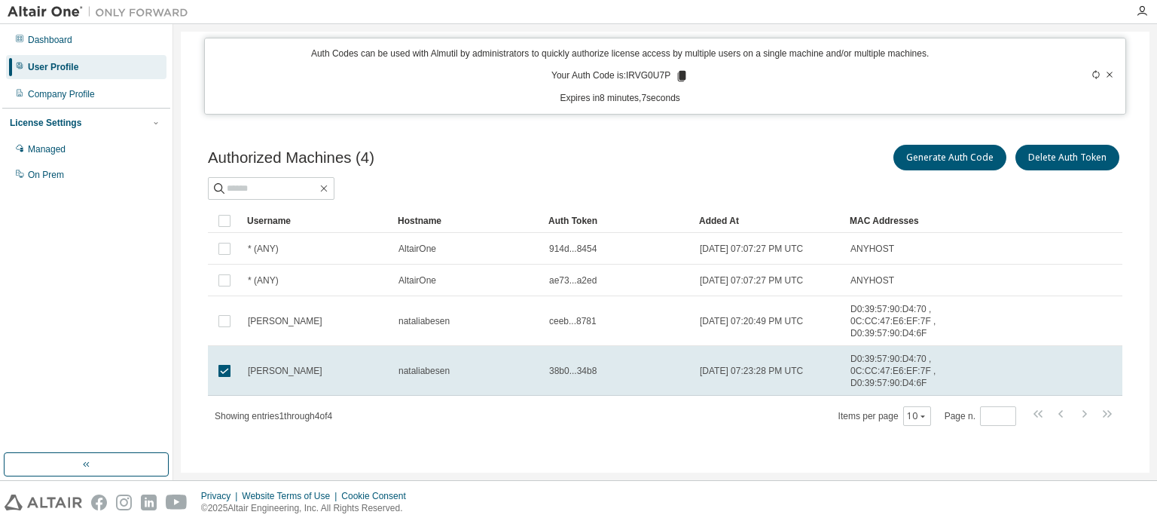  What do you see at coordinates (618, 221) in the screenshot?
I see `div: Auth Token` at bounding box center [618, 221].